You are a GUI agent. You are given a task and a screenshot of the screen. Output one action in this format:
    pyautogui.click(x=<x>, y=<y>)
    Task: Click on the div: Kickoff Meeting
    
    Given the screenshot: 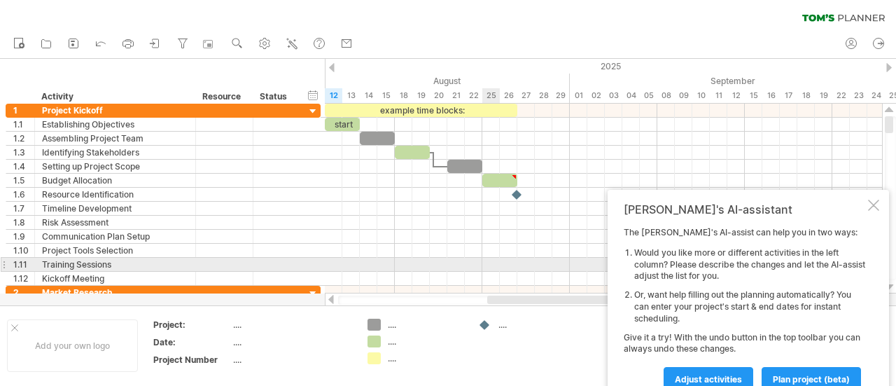 What is the action you would take?
    pyautogui.click(x=115, y=278)
    